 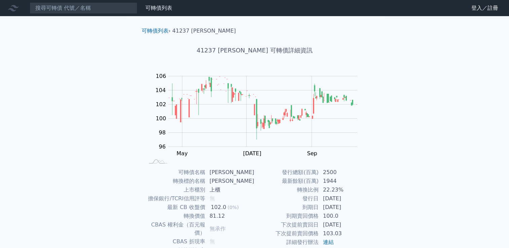 I want to click on td: 詳細發行辦法, so click(x=287, y=243).